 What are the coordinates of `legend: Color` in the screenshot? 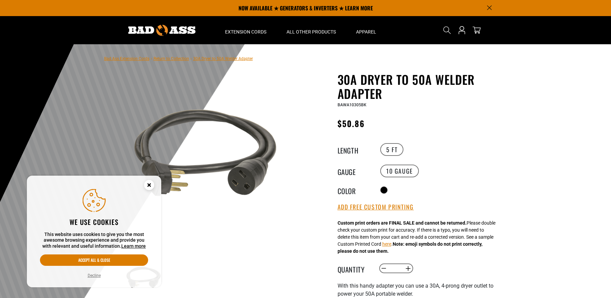 It's located at (354, 190).